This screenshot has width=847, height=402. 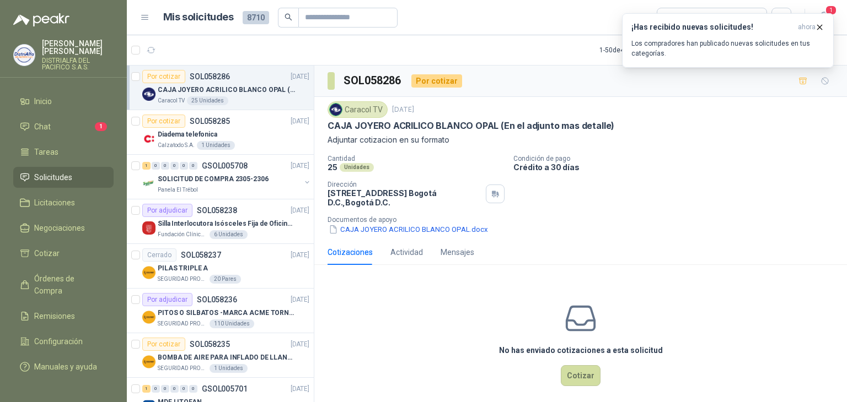 What do you see at coordinates (198, 17) in the screenshot?
I see `h1: Mis solicitudes` at bounding box center [198, 17].